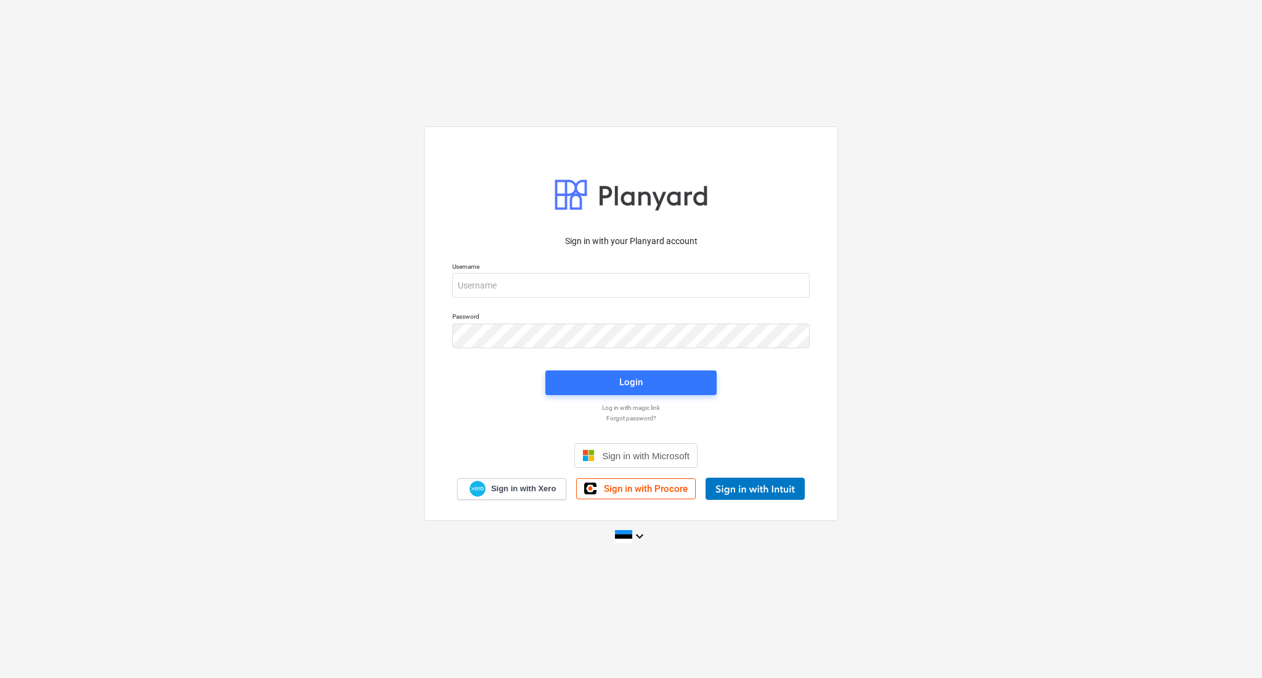  I want to click on img: Xero logo, so click(478, 489).